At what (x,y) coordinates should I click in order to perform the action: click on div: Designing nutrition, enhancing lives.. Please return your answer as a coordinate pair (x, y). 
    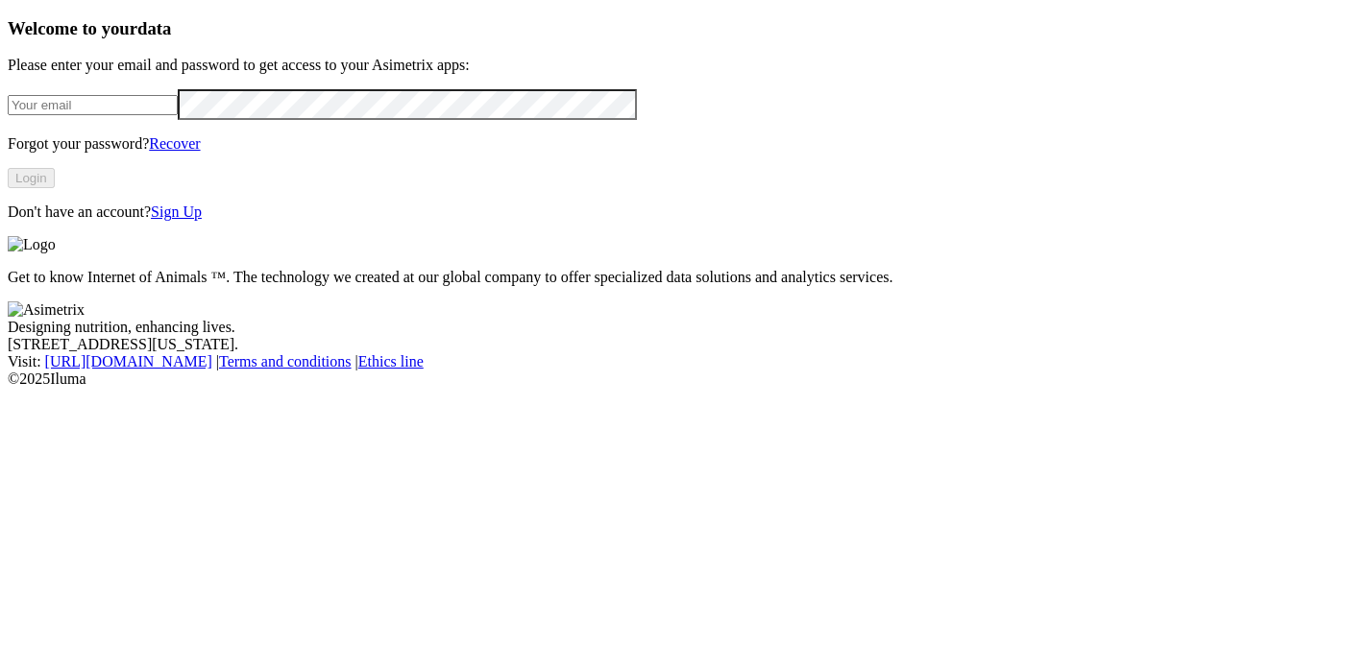
    Looking at the image, I should click on (684, 327).